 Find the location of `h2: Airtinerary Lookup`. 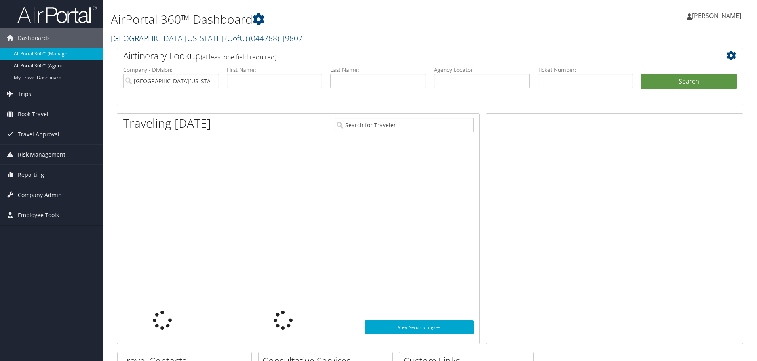

h2: Airtinerary Lookup is located at coordinates (404, 56).